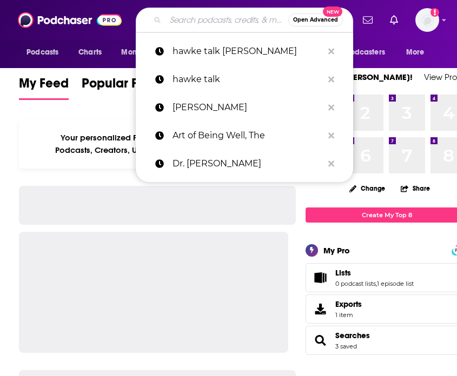 The width and height of the screenshot is (457, 376). I want to click on div: Your personalized Feed is curated based on the Podcasts, Creators, Users, and Lists that you Follow., so click(154, 144).